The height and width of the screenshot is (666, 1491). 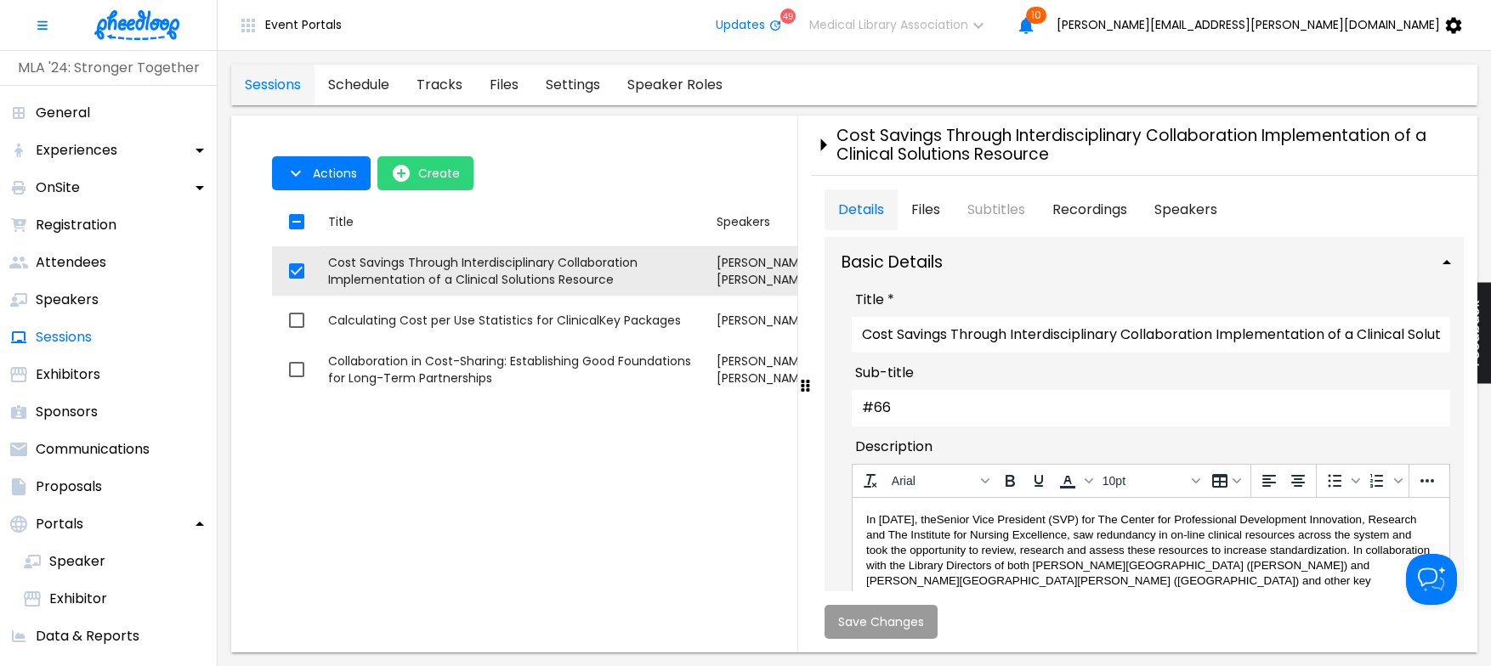 I want to click on button: Fonts, so click(x=940, y=481).